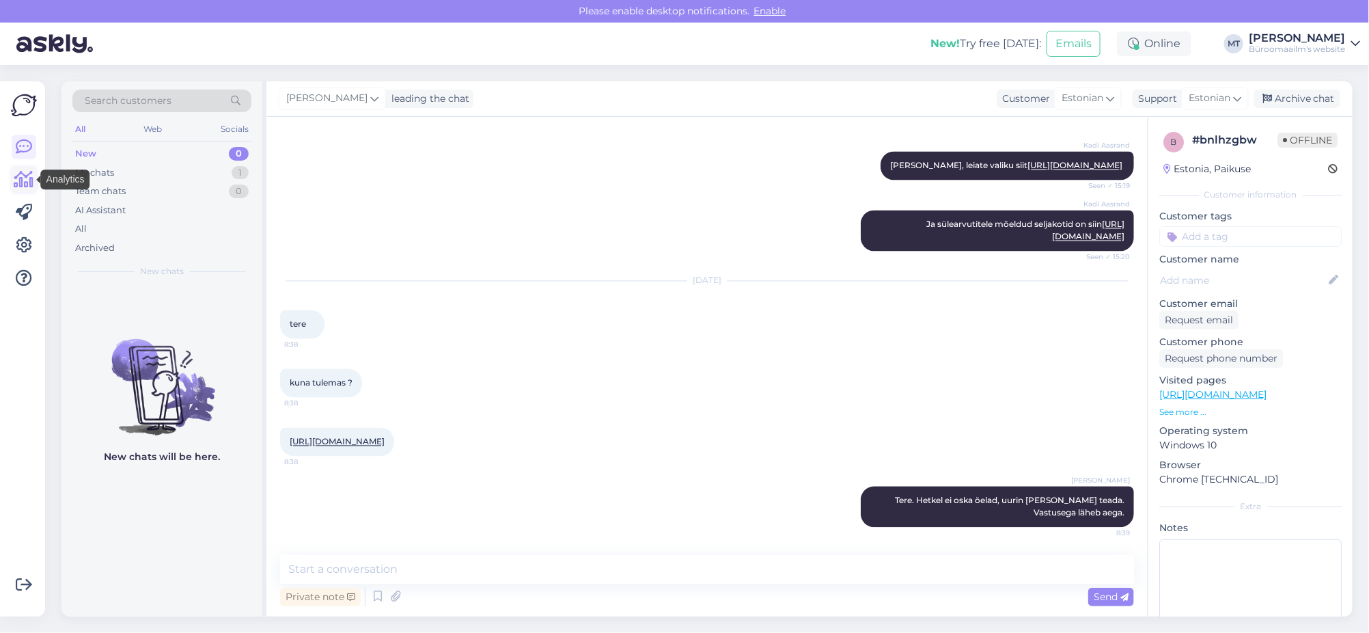 The width and height of the screenshot is (1369, 633). I want to click on p: Customer tags, so click(1251, 216).